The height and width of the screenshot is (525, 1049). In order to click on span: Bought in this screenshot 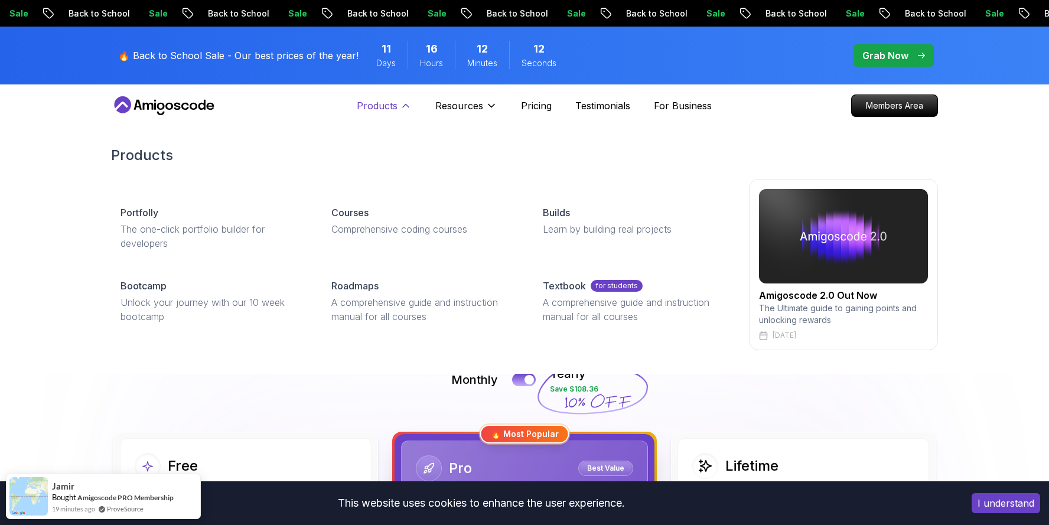, I will do `click(64, 497)`.